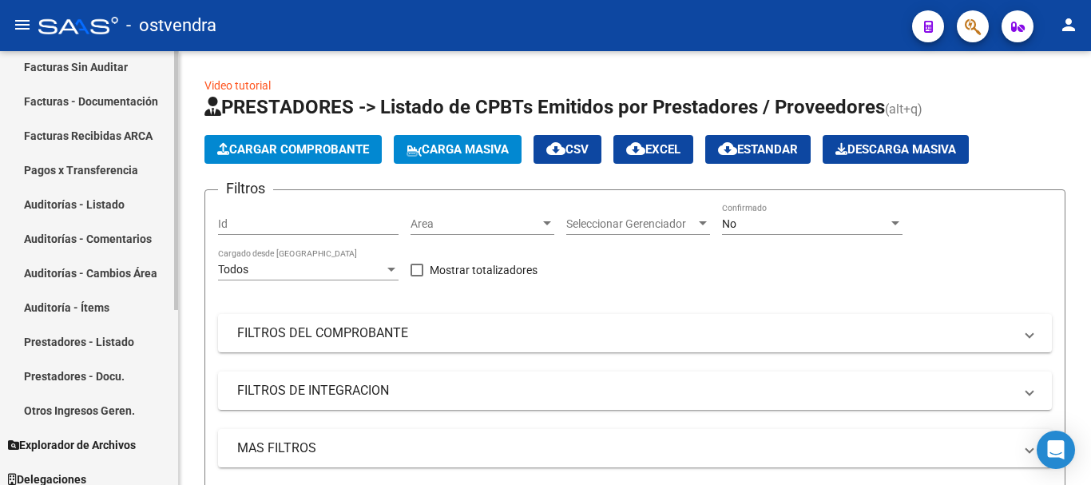 Image resolution: width=1091 pixels, height=485 pixels. Describe the element at coordinates (567, 149) in the screenshot. I see `span: CSV` at that location.